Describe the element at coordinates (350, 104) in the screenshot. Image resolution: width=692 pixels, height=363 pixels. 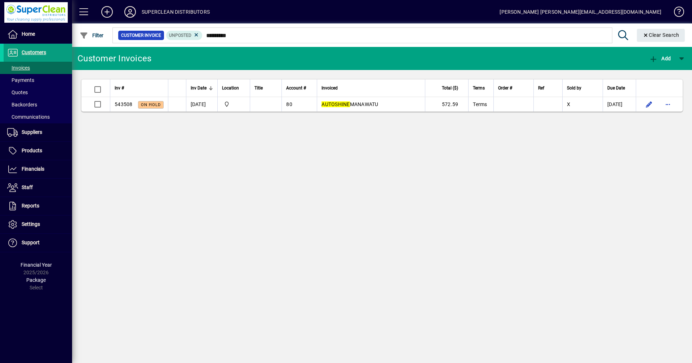
I see `span: MANAWATU` at that location.